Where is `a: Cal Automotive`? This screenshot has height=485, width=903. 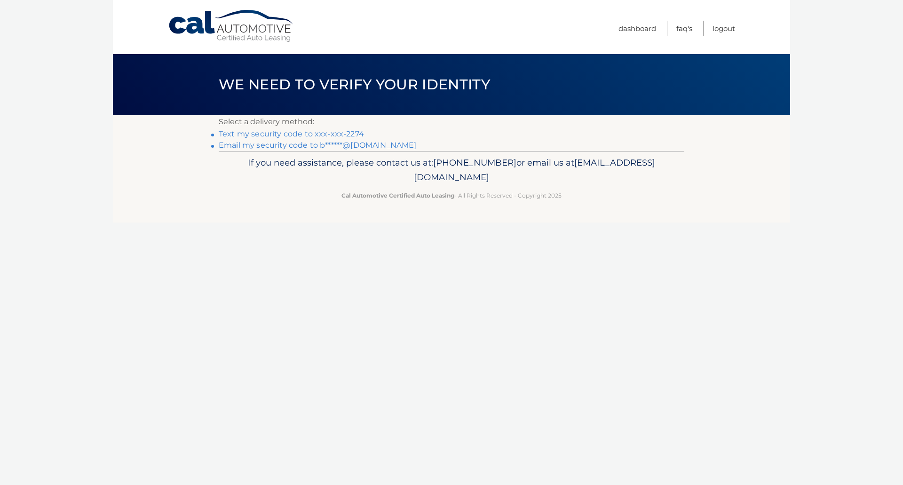 a: Cal Automotive is located at coordinates (231, 26).